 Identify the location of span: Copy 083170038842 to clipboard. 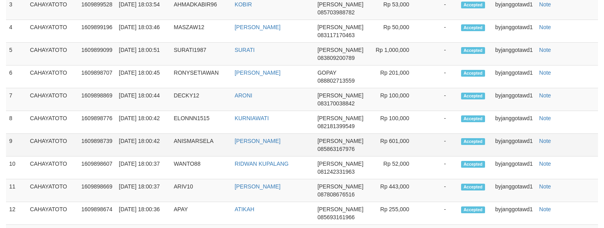
(336, 103).